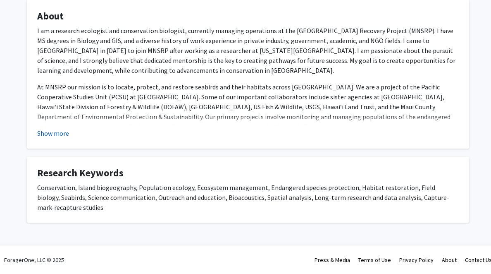 The height and width of the screenshot is (274, 491). Describe the element at coordinates (416, 260) in the screenshot. I see `a: Privacy Policy` at that location.